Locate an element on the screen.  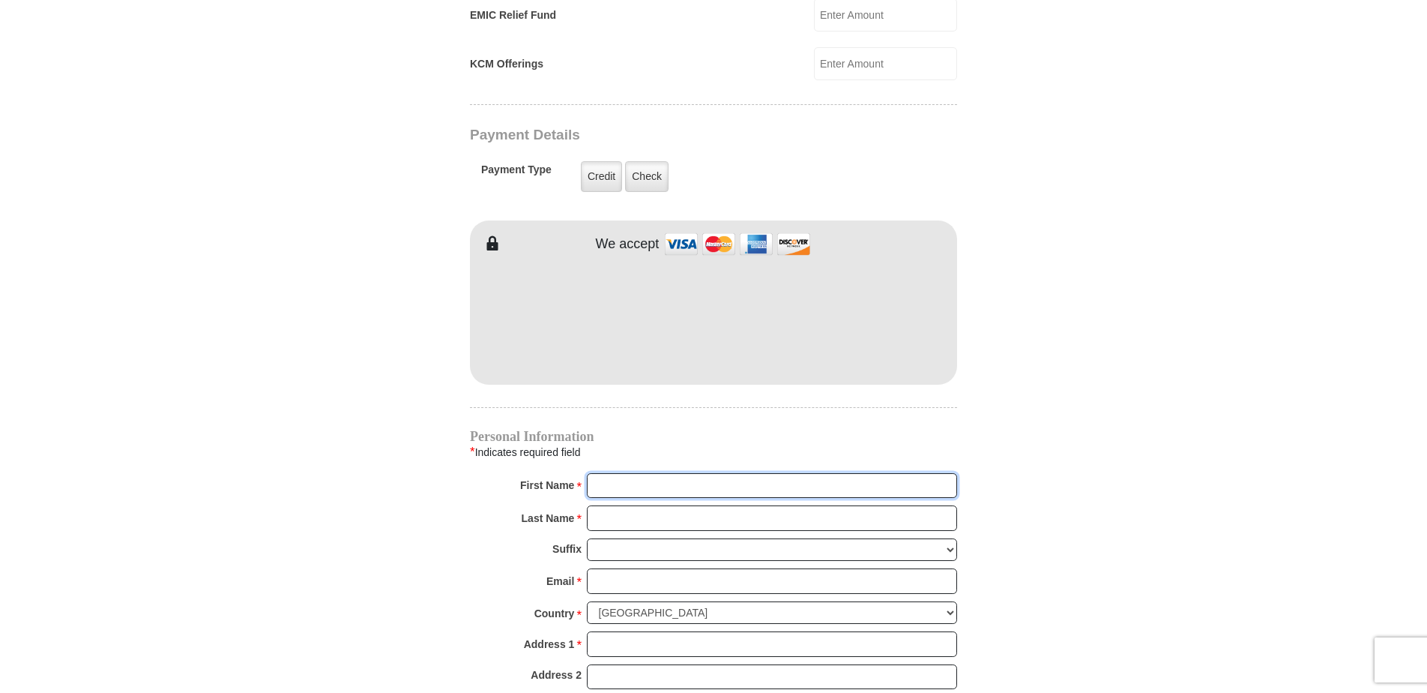
strong: Address 2 is located at coordinates (556, 675).